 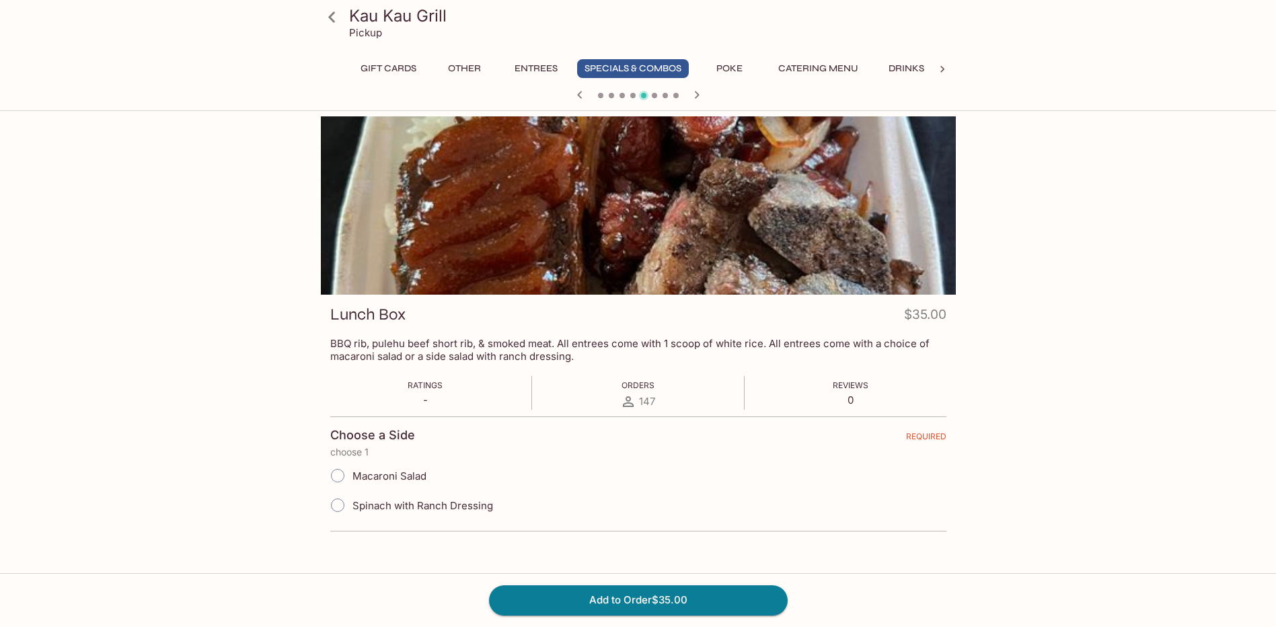 What do you see at coordinates (638, 385) in the screenshot?
I see `span: Orders` at bounding box center [638, 385].